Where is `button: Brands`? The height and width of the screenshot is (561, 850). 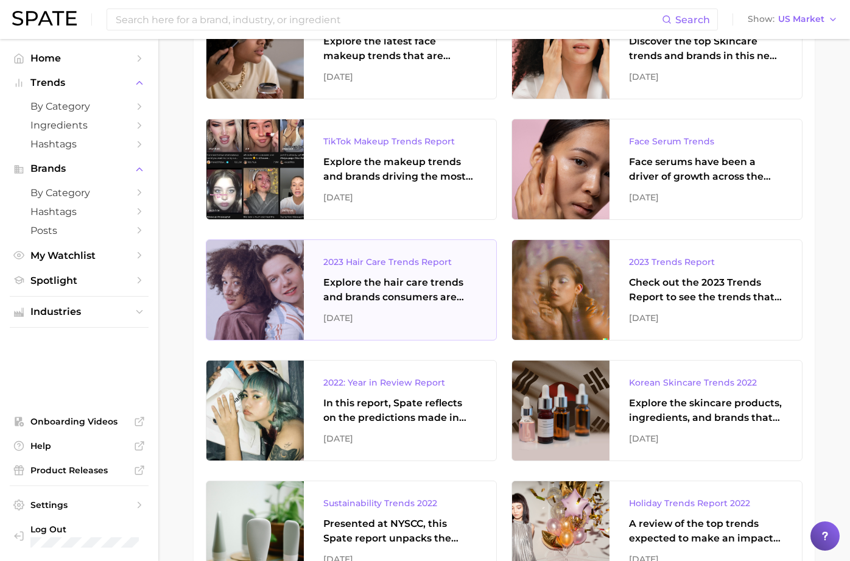 button: Brands is located at coordinates (79, 169).